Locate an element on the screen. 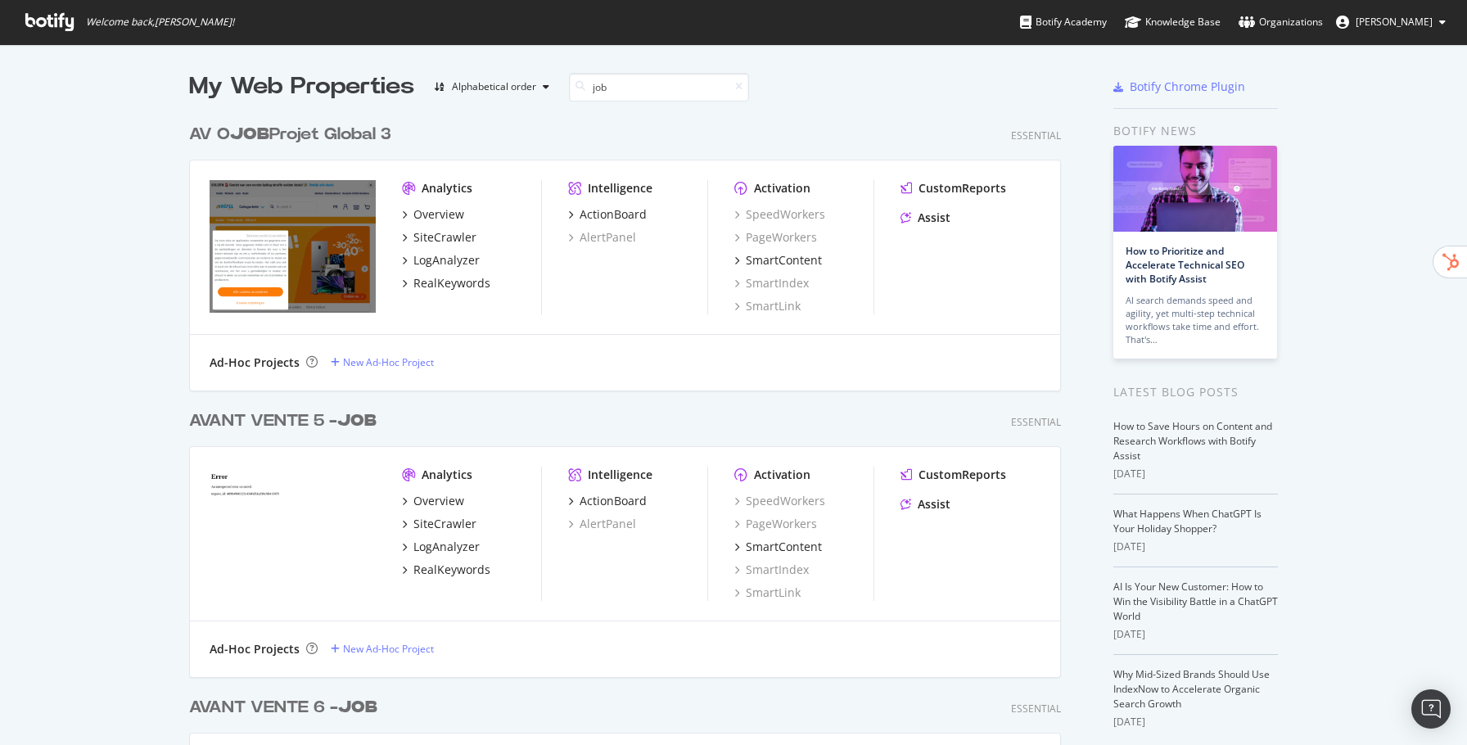  a: AVANT VENTE 5 -JOB is located at coordinates (286, 421).